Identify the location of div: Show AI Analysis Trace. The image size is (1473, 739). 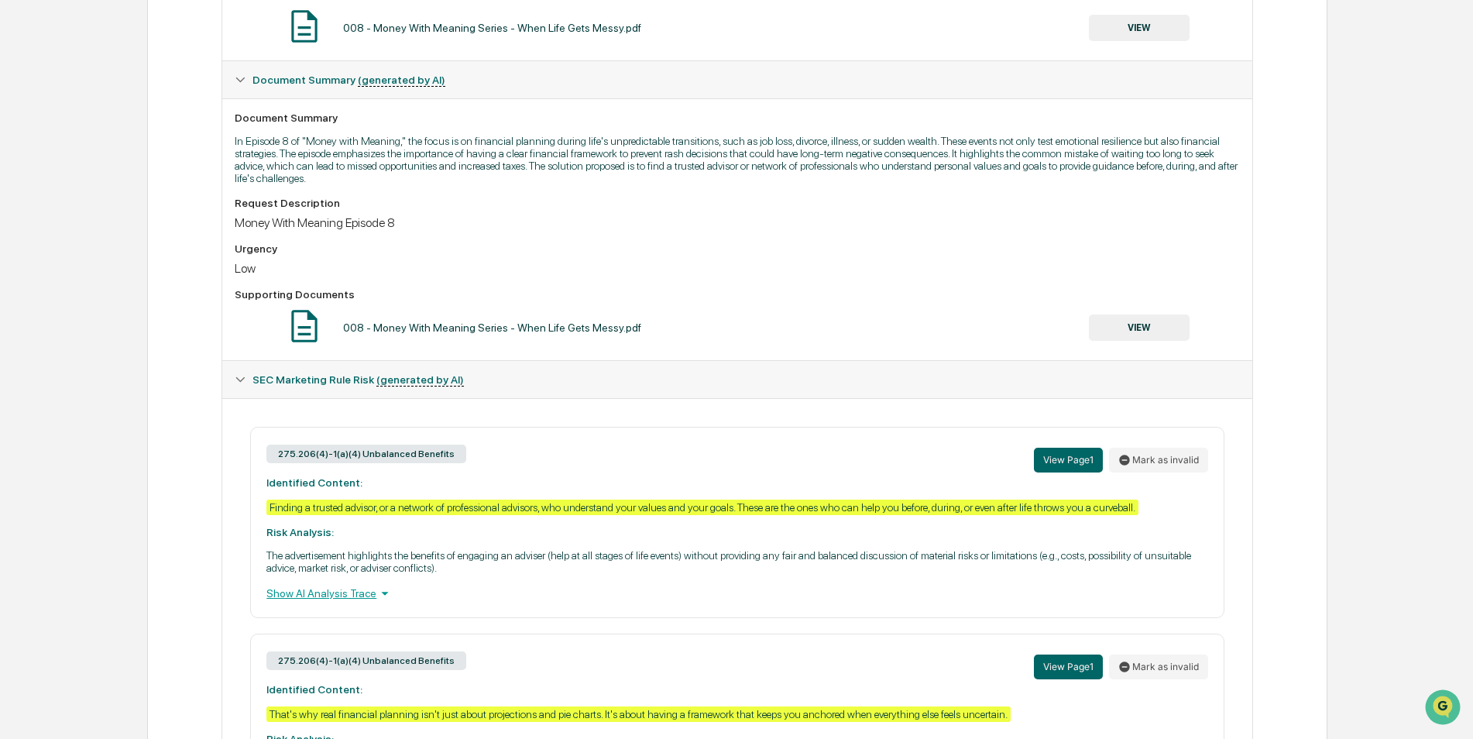
(737, 593).